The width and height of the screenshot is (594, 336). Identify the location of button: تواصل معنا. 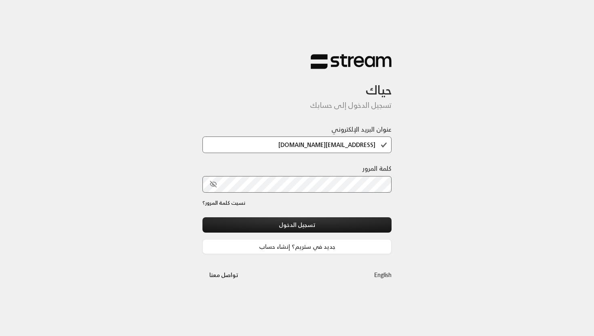
(223, 275).